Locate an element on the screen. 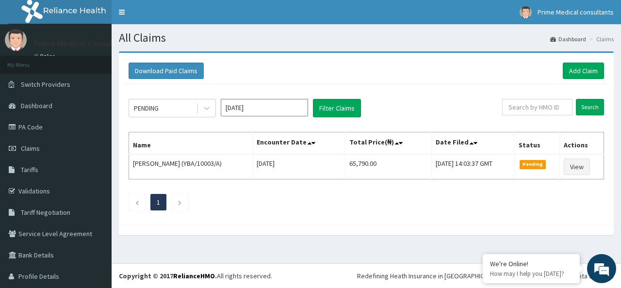  button: Filter Claims is located at coordinates (337, 108).